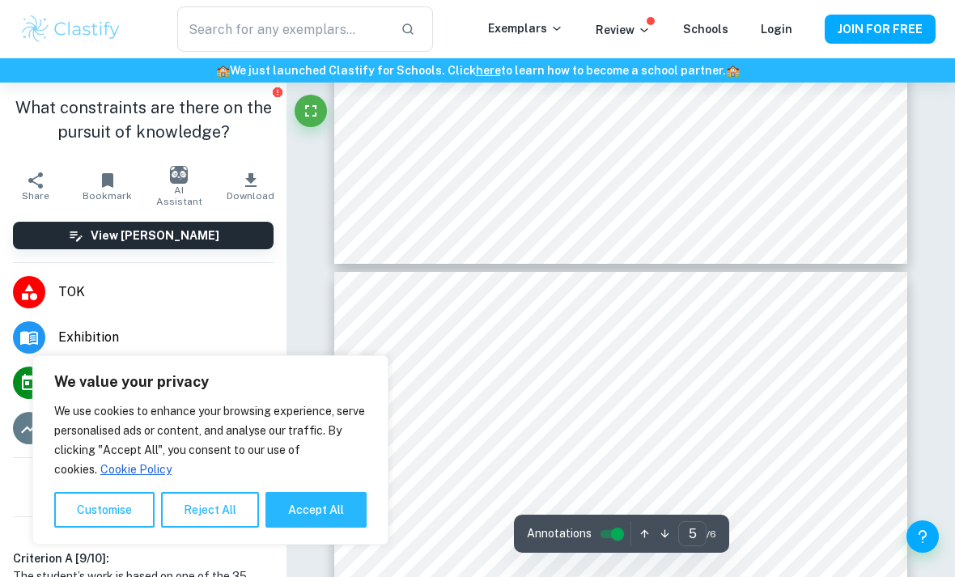  I want to click on span: TOK, so click(166, 292).